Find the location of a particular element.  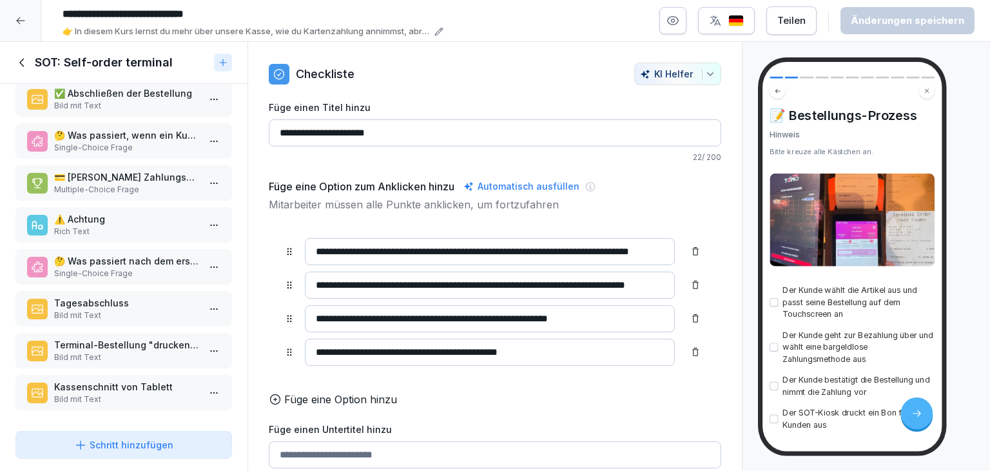

div: ⚠️​ AchtungRich Text is located at coordinates (124, 224).